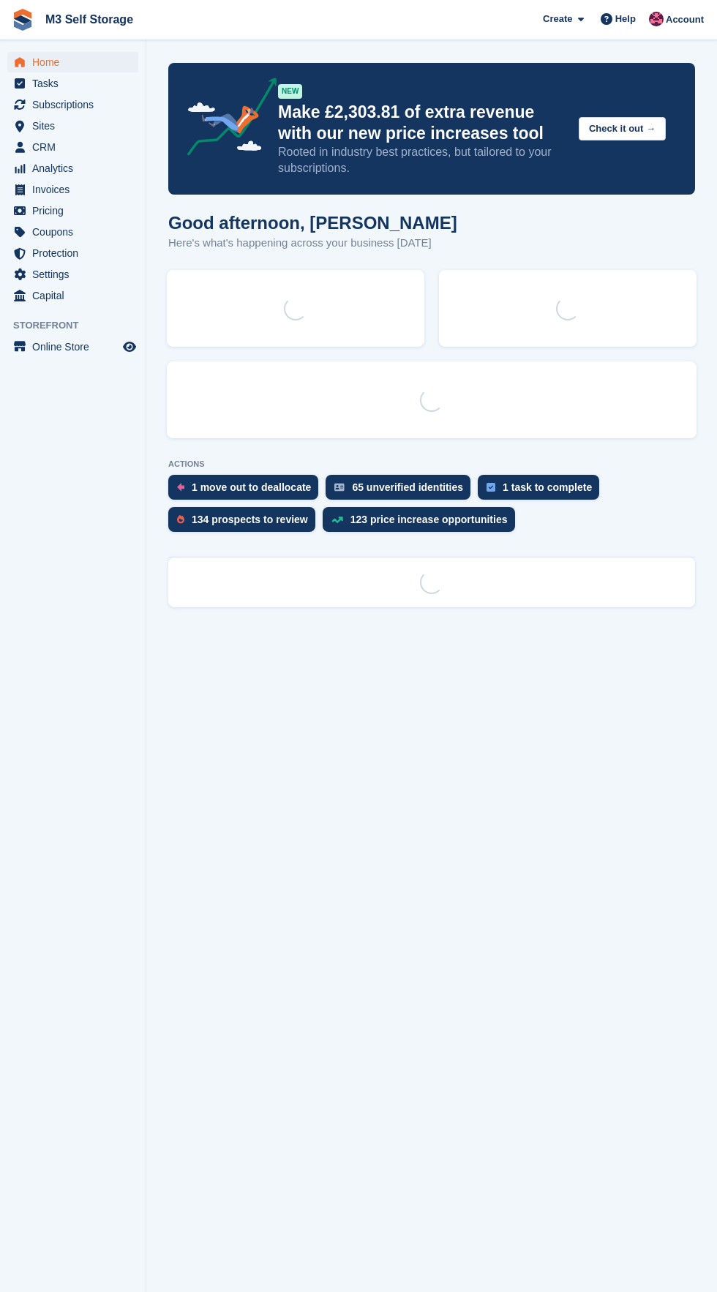  What do you see at coordinates (181, 519) in the screenshot?
I see `img: prospect-51fa495bee0391a8d652442698ab0144808aea92771e9ea1ae160a38d050c398.svg` at bounding box center [181, 519].